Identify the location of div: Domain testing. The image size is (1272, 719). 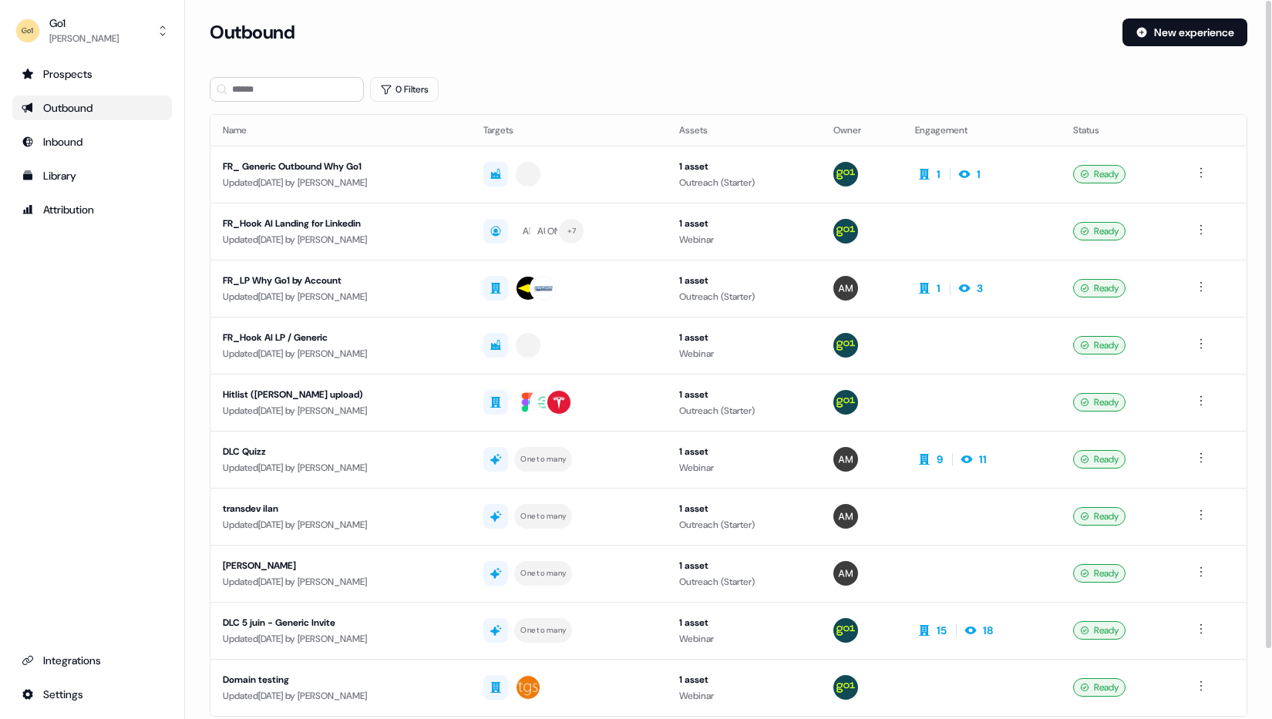
(341, 680).